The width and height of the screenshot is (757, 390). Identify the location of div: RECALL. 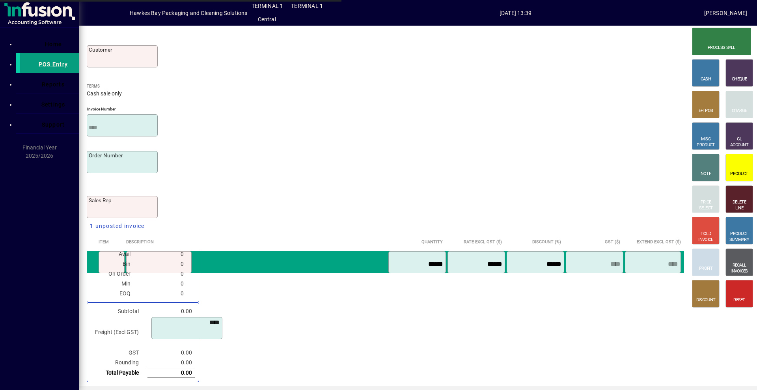
(739, 265).